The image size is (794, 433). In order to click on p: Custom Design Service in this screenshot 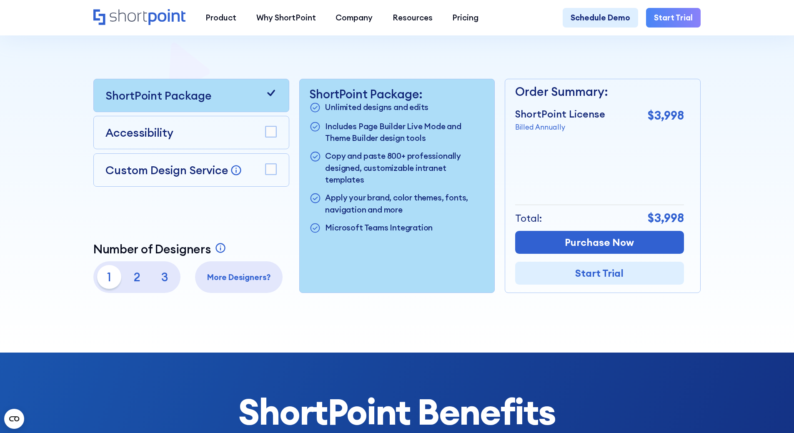, I will do `click(167, 170)`.